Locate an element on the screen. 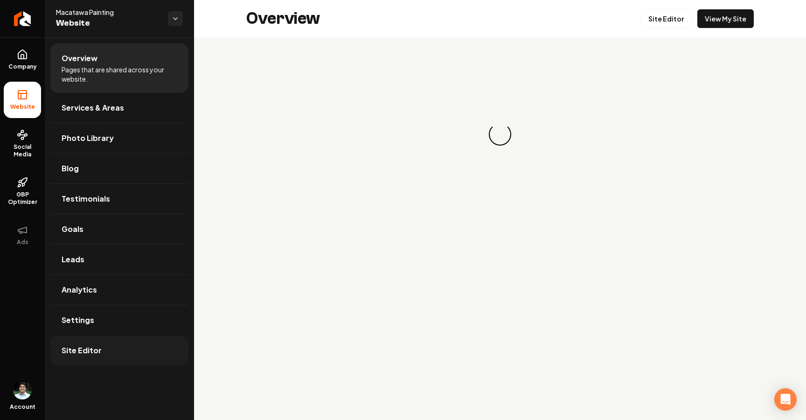 This screenshot has width=806, height=420. span: Photo Library is located at coordinates (88, 138).